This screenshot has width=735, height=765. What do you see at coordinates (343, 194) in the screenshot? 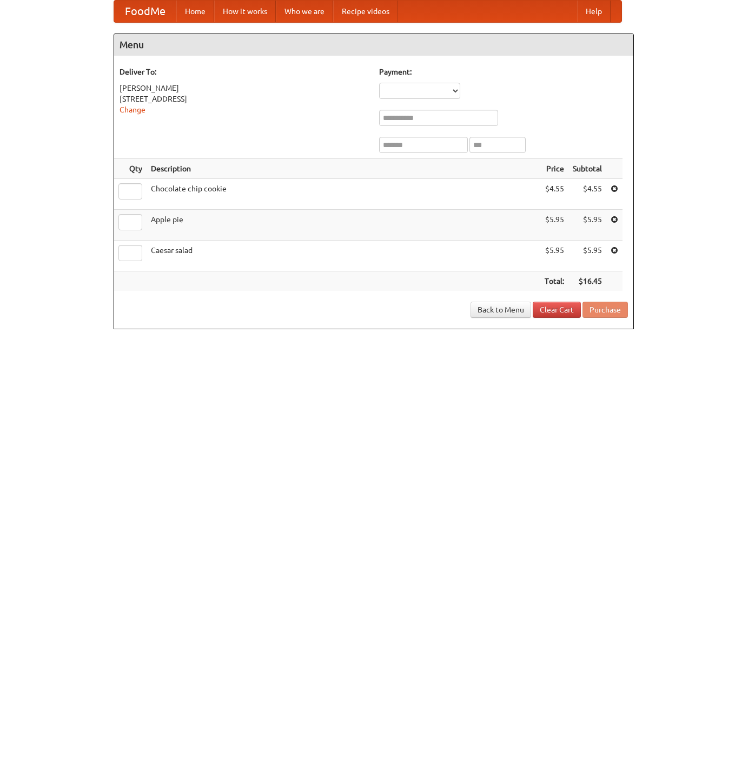
I see `td: Chocolate chip cookie` at bounding box center [343, 194].